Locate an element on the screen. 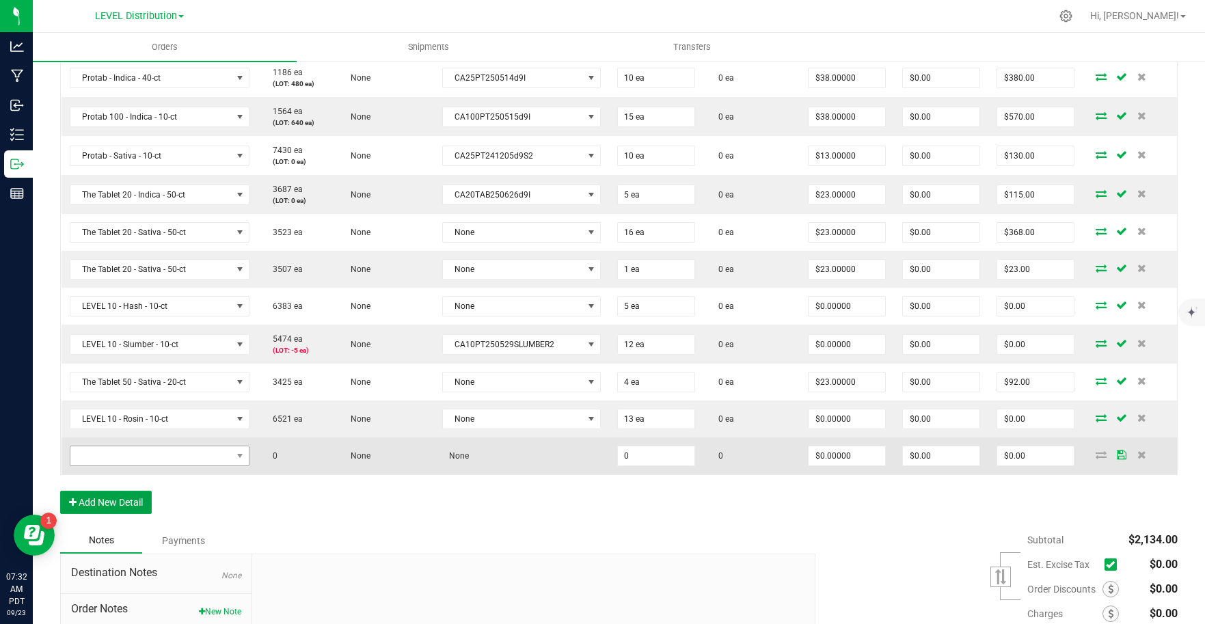  div: Manage settings is located at coordinates (1066, 16).